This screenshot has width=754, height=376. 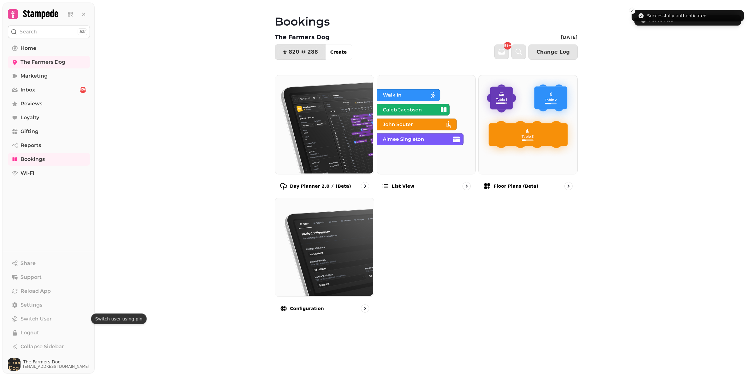 I want to click on a: Floor Plans (beta)Floor Plans (beta), so click(x=528, y=135).